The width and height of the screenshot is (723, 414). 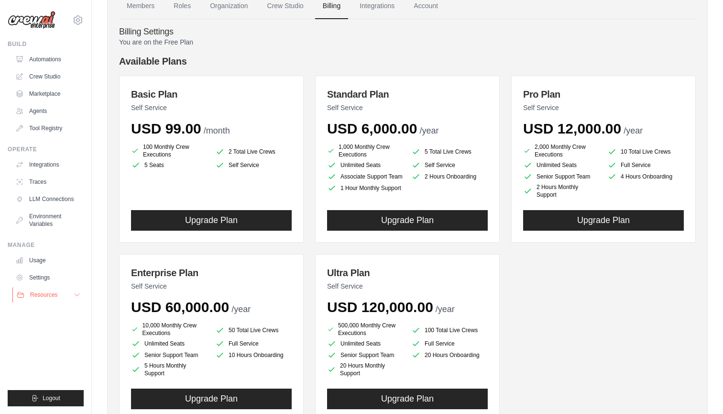 What do you see at coordinates (169, 151) in the screenshot?
I see `li: 100 Monthly Crew Executions` at bounding box center [169, 151].